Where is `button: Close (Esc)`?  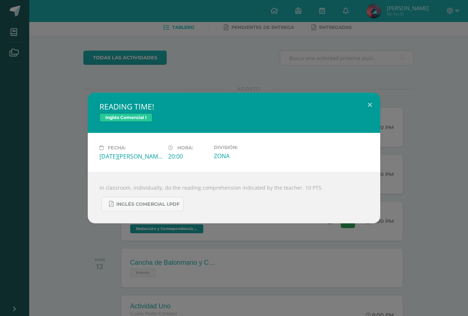 button: Close (Esc) is located at coordinates (370, 105).